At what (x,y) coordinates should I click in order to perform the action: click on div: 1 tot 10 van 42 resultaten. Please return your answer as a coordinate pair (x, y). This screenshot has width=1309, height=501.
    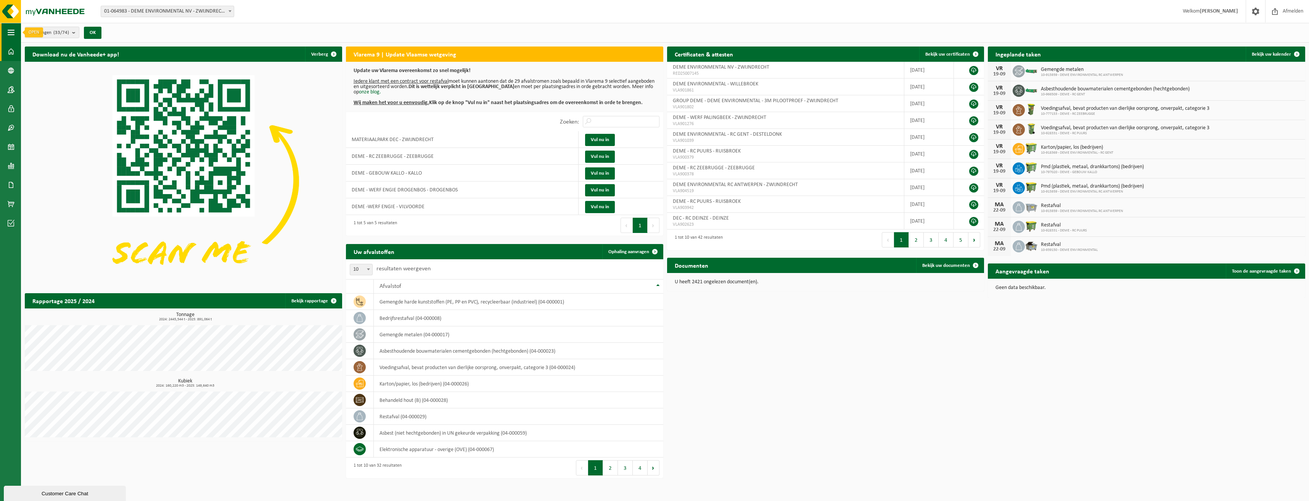
    Looking at the image, I should click on (697, 240).